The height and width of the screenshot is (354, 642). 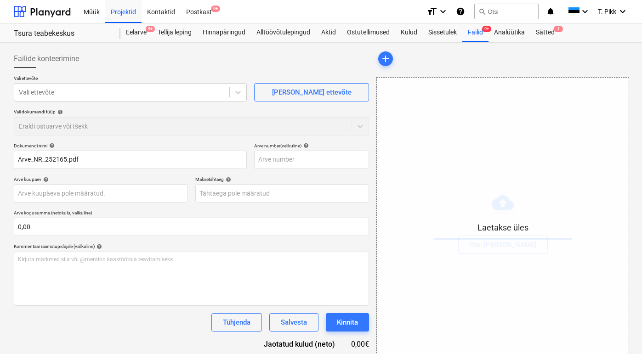 I want to click on input: Tähtaega pole määratud, so click(x=282, y=194).